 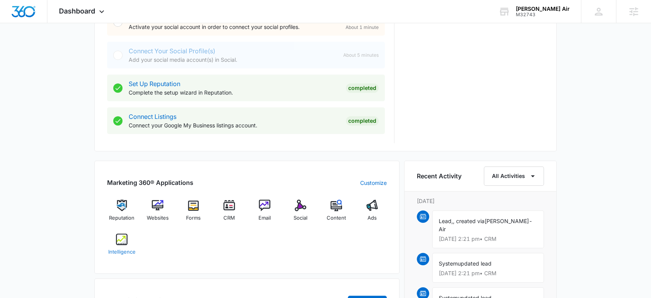 What do you see at coordinates (301, 218) in the screenshot?
I see `span: Social` at bounding box center [301, 218].